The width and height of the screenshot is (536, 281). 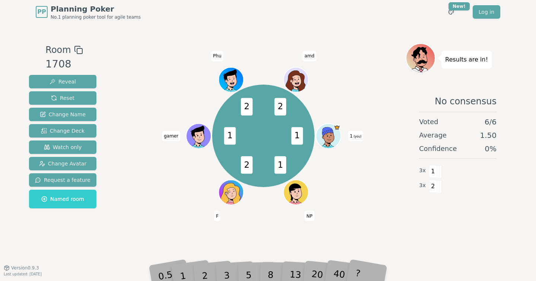 What do you see at coordinates (96, 17) in the screenshot?
I see `span: No.1 planning poker tool for agile teams` at bounding box center [96, 17].